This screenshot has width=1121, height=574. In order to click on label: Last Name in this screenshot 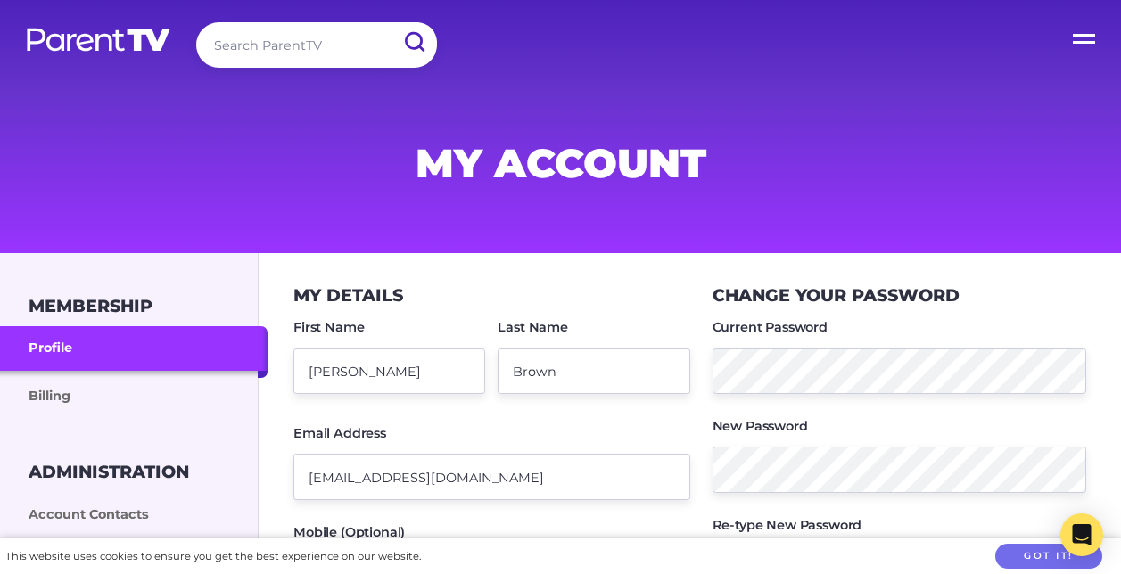, I will do `click(533, 327)`.